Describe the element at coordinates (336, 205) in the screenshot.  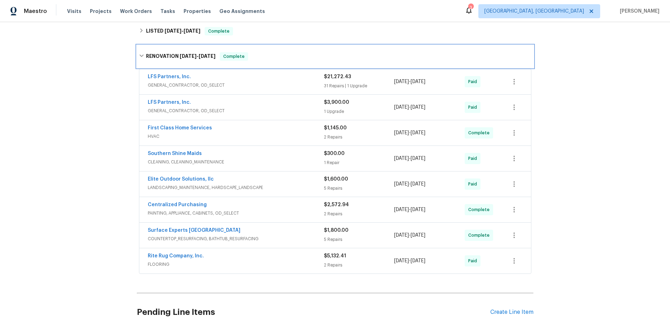
I see `span: $2,572.94` at that location.